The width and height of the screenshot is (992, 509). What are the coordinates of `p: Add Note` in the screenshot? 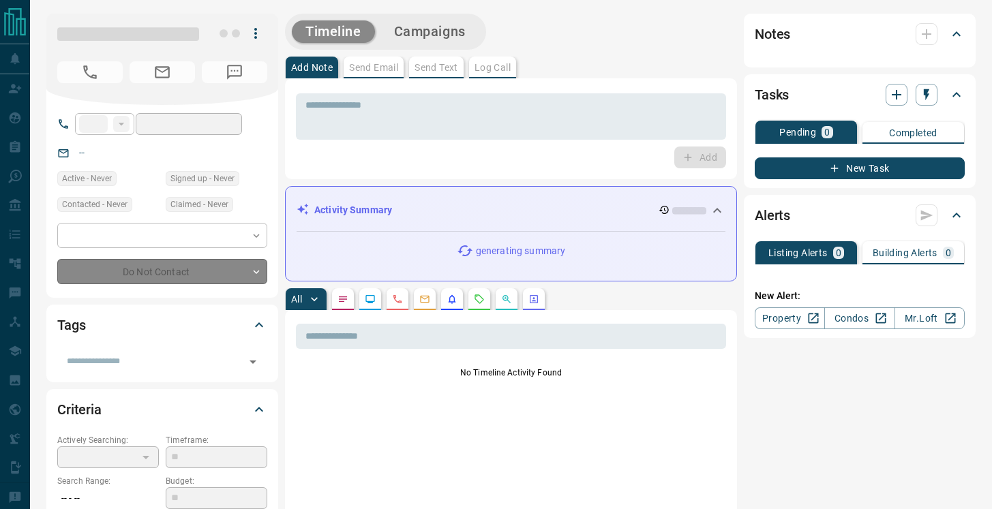 It's located at (312, 68).